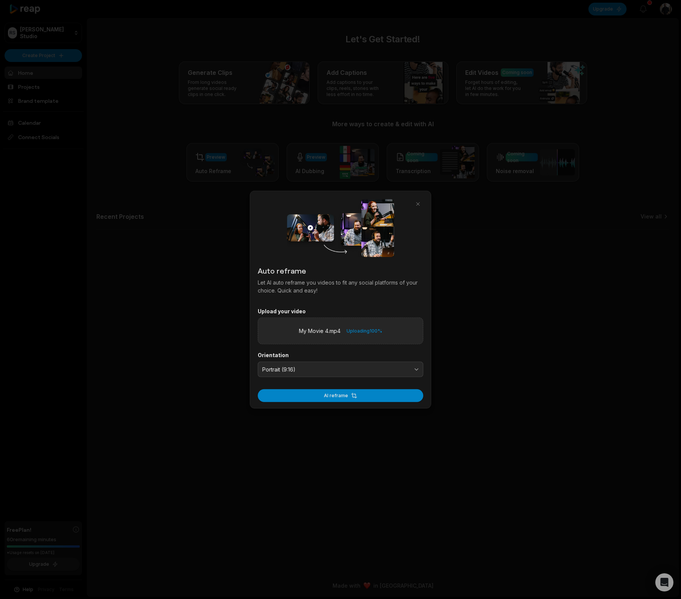 This screenshot has width=681, height=599. What do you see at coordinates (364, 330) in the screenshot?
I see `div: Uploading 100 %` at bounding box center [364, 330].